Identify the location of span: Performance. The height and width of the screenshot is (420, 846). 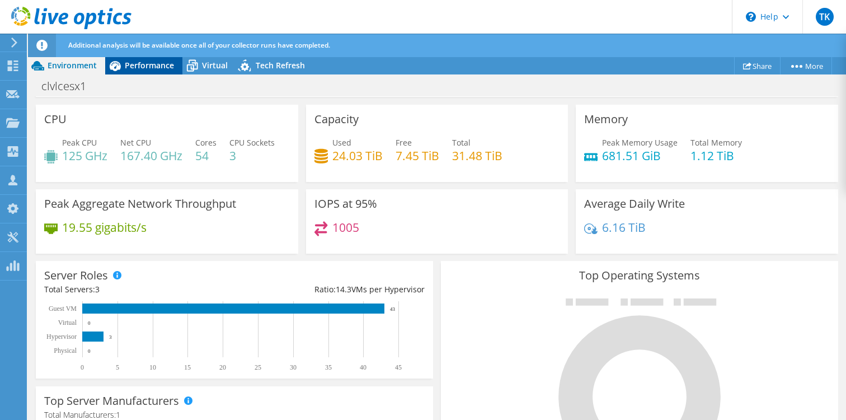
(149, 65).